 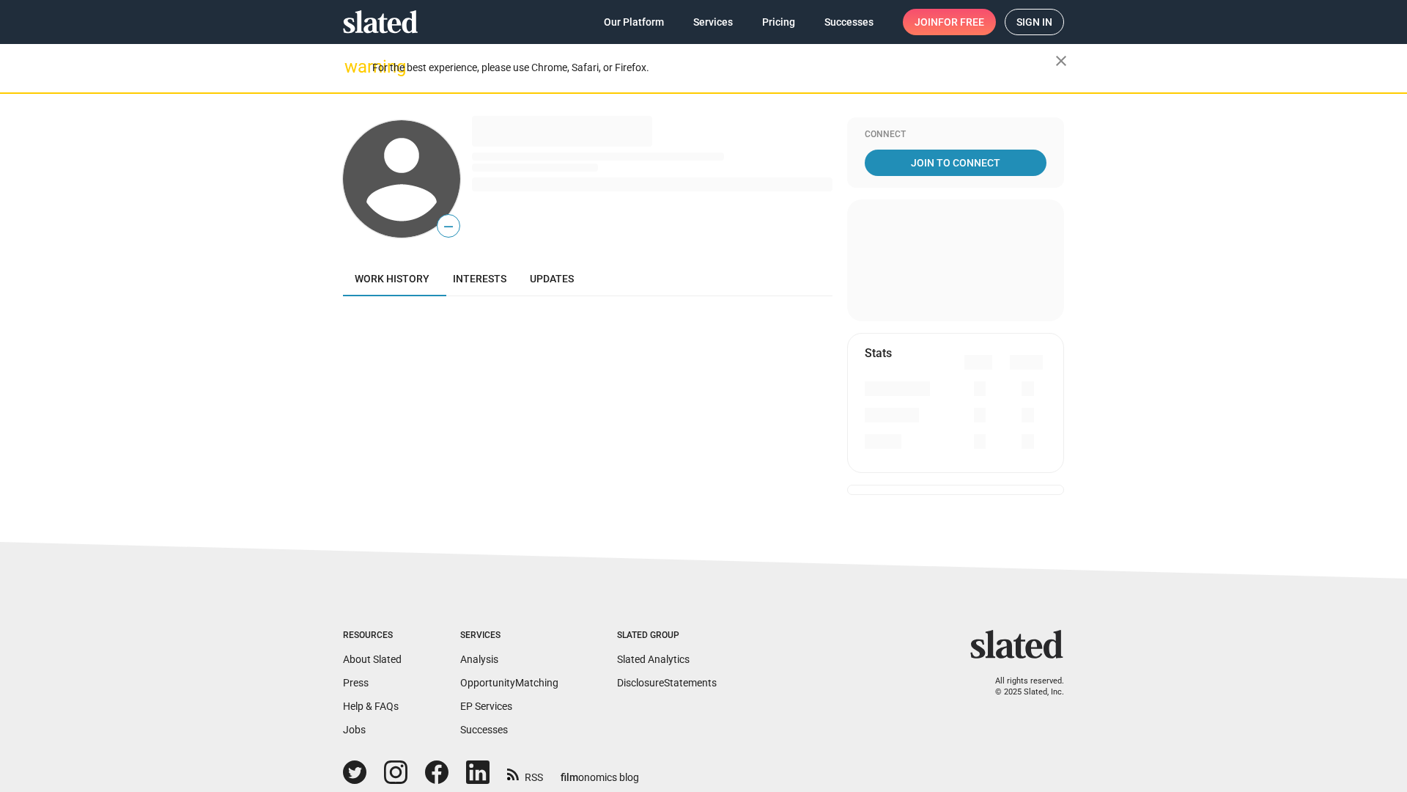 I want to click on a: OpportunityMatching, so click(x=509, y=682).